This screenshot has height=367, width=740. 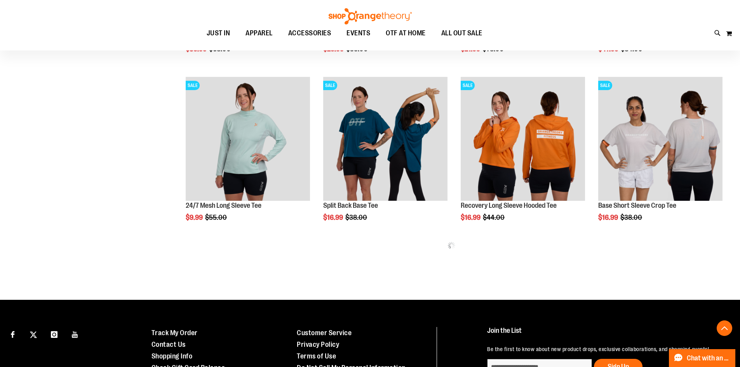 What do you see at coordinates (406, 33) in the screenshot?
I see `span: OTF AT HOME` at bounding box center [406, 33].